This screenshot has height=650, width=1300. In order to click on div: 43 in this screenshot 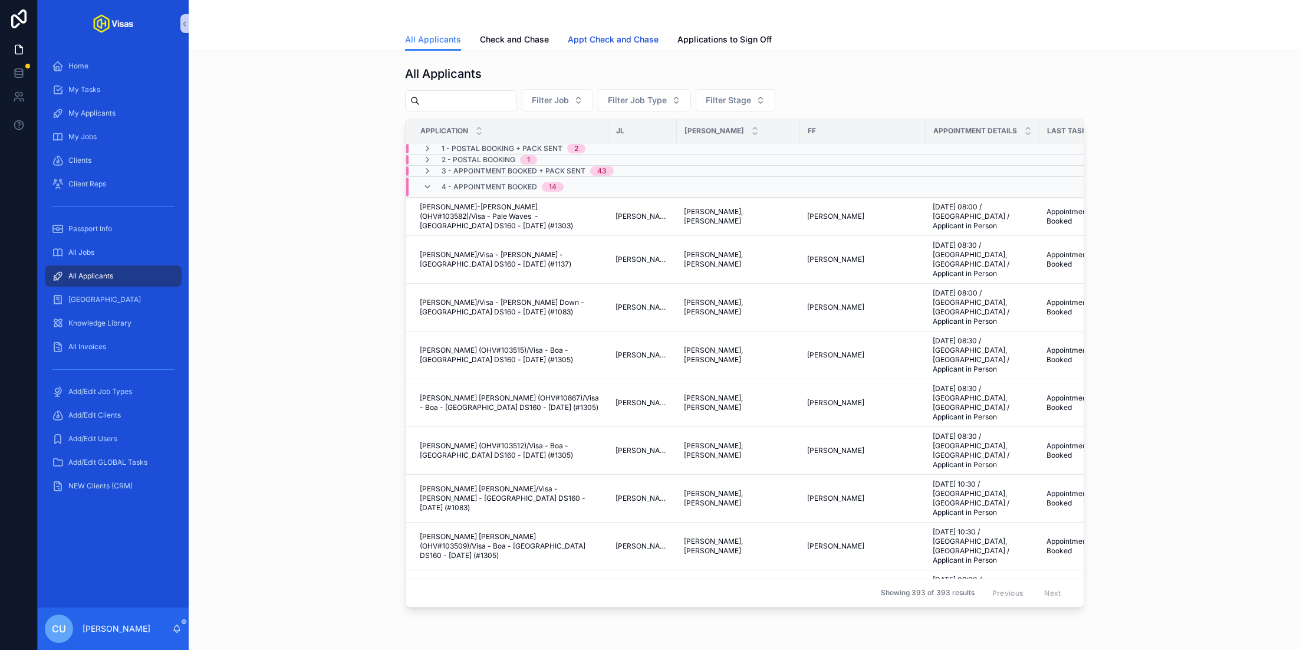, I will do `click(602, 171)`.